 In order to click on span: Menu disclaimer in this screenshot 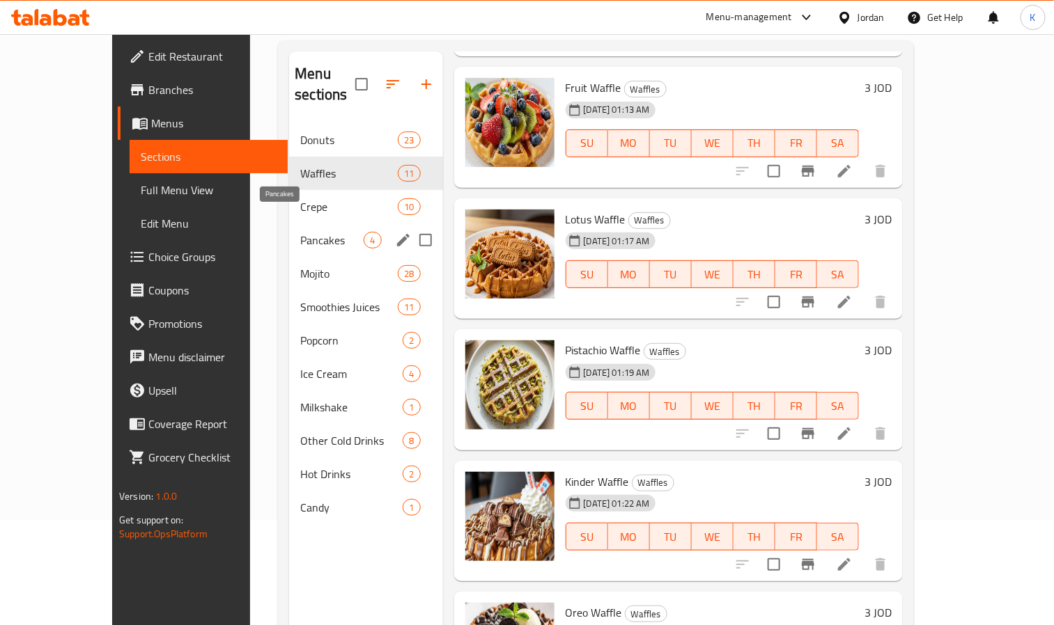, I will do `click(212, 357)`.